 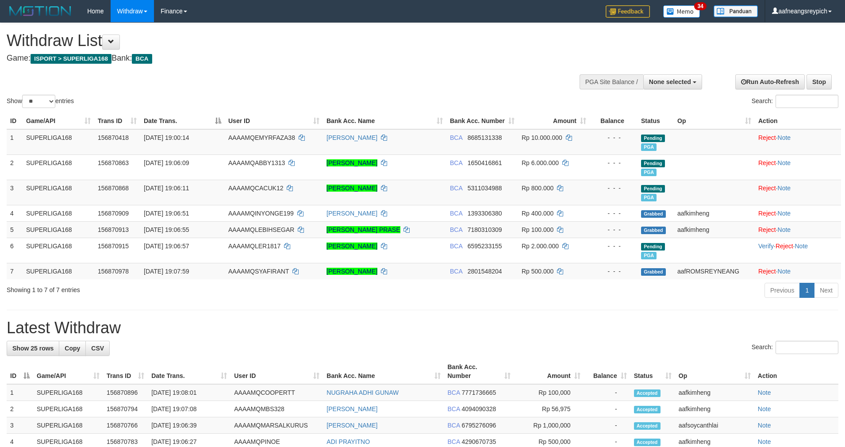 I want to click on span: Grabbed, so click(x=654, y=230).